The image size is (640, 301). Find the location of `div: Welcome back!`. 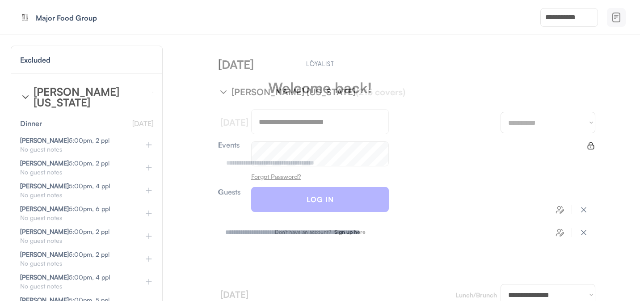

div: Welcome back! is located at coordinates (320, 88).